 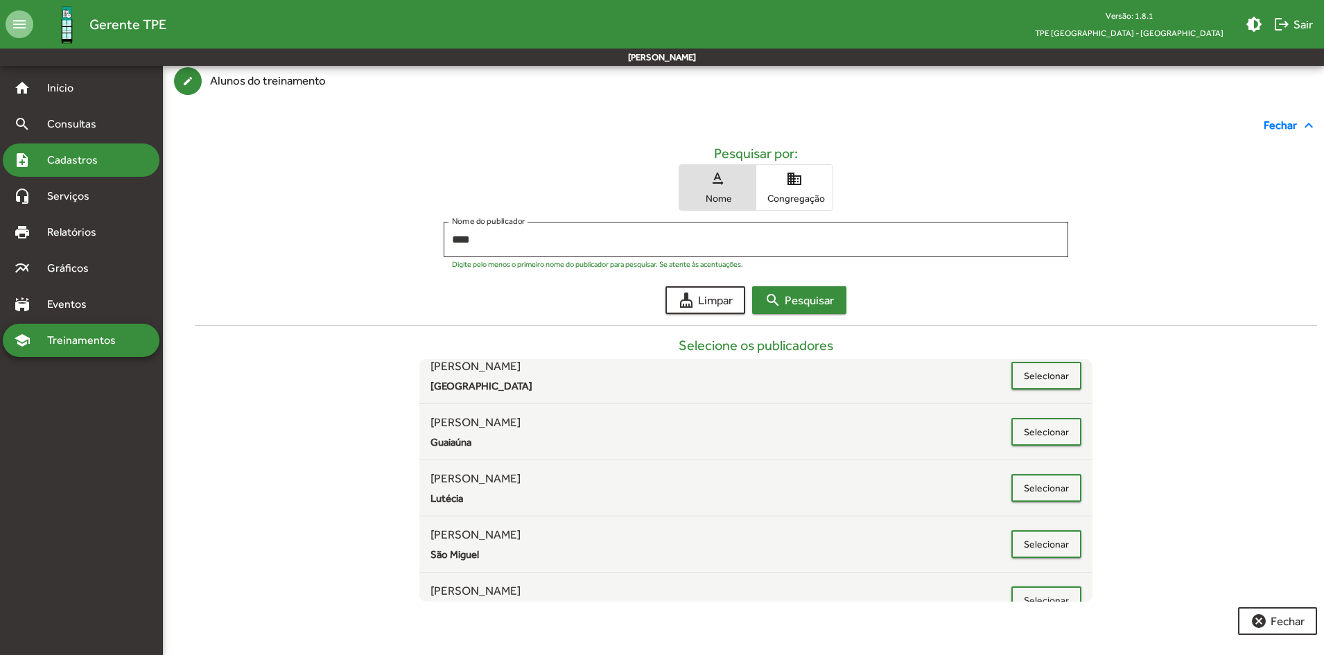 What do you see at coordinates (1129, 15) in the screenshot?
I see `div: Versão: 1.8.1` at bounding box center [1129, 15].